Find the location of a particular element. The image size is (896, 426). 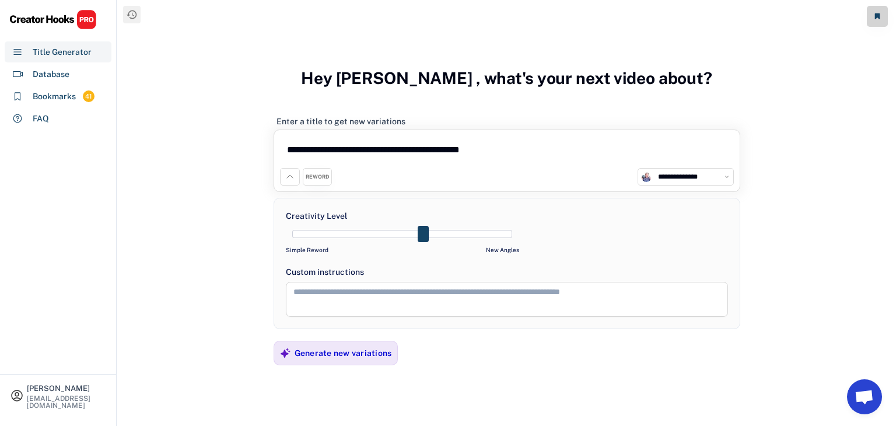

div: Database is located at coordinates (51, 74).